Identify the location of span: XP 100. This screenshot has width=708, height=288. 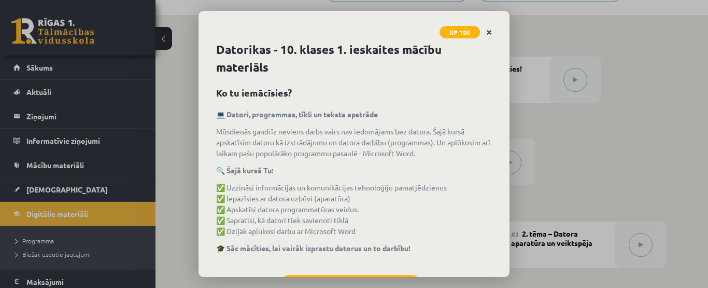
(460, 32).